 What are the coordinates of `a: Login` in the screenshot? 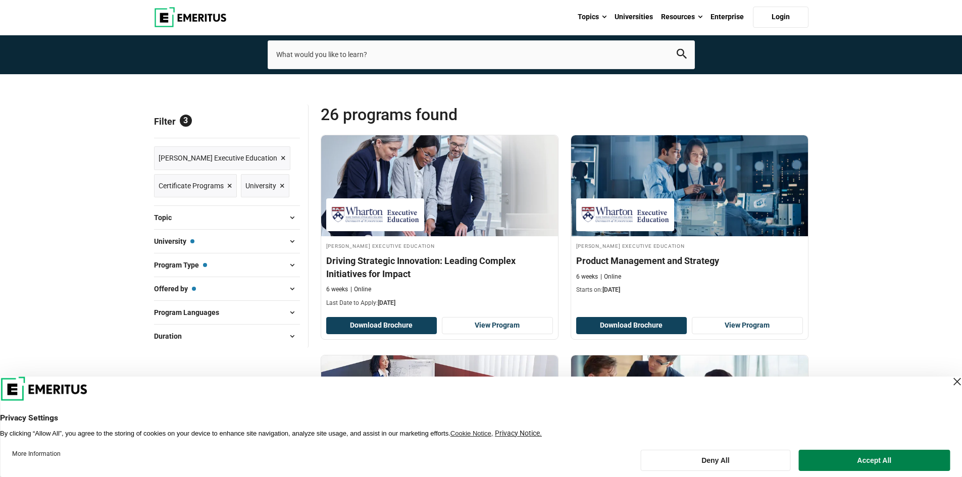 It's located at (781, 17).